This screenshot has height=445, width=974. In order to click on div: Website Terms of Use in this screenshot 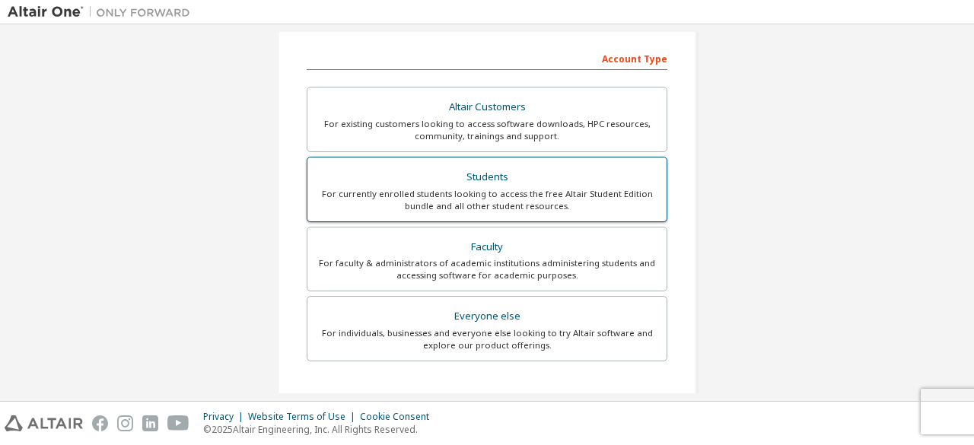, I will do `click(304, 417)`.